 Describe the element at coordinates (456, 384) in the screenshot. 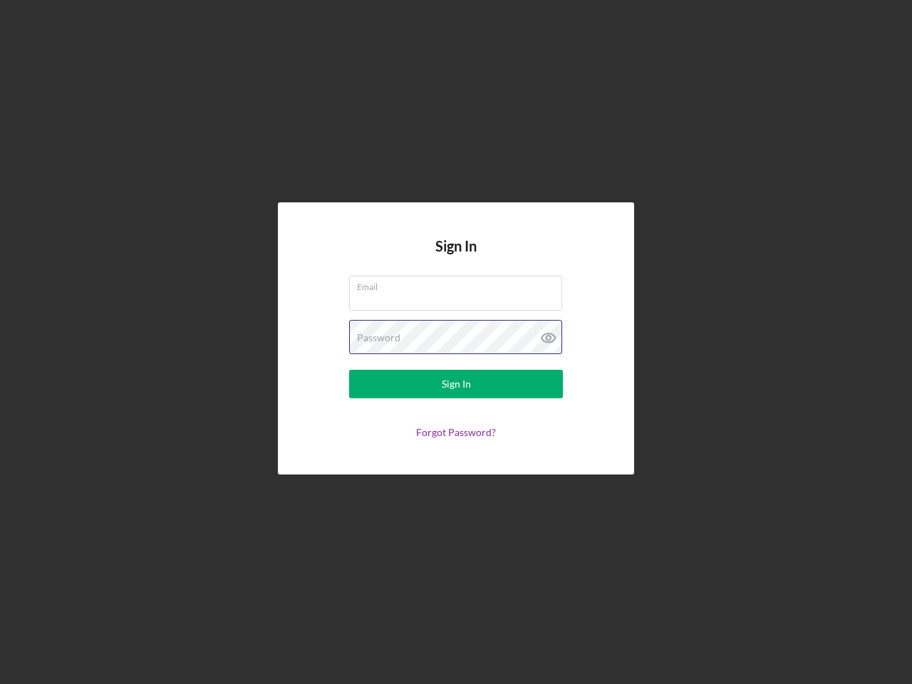

I see `button: Sign In` at that location.